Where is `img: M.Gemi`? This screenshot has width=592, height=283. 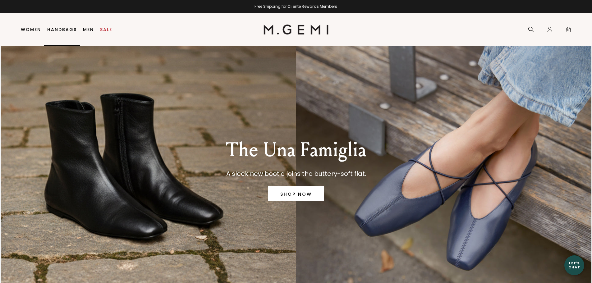 img: M.Gemi is located at coordinates (296, 30).